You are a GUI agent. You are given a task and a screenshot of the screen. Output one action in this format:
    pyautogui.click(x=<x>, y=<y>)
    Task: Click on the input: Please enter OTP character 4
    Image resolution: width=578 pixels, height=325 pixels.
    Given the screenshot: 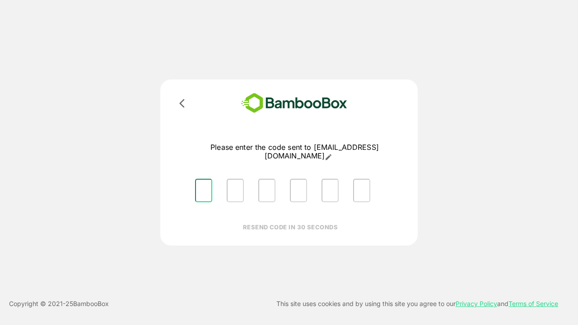 What is the action you would take?
    pyautogui.click(x=298, y=190)
    